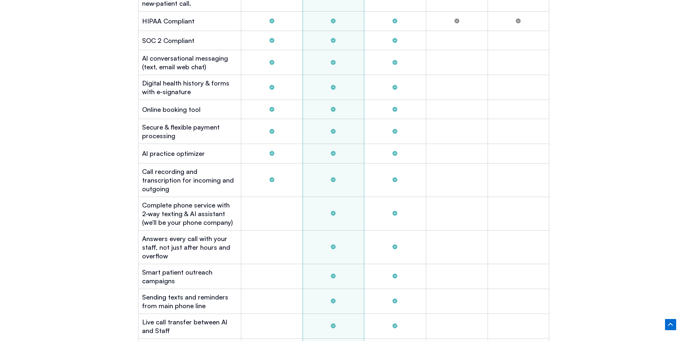  What do you see at coordinates (190, 276) in the screenshot?
I see `h2: Smart patient outreach campaigns` at bounding box center [190, 276].